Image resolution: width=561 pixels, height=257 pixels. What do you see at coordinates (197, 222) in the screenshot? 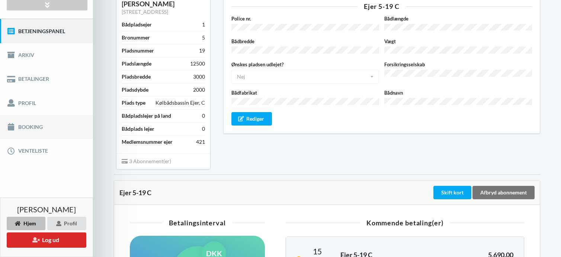
I see `div: Betalingsinterval` at bounding box center [197, 222].